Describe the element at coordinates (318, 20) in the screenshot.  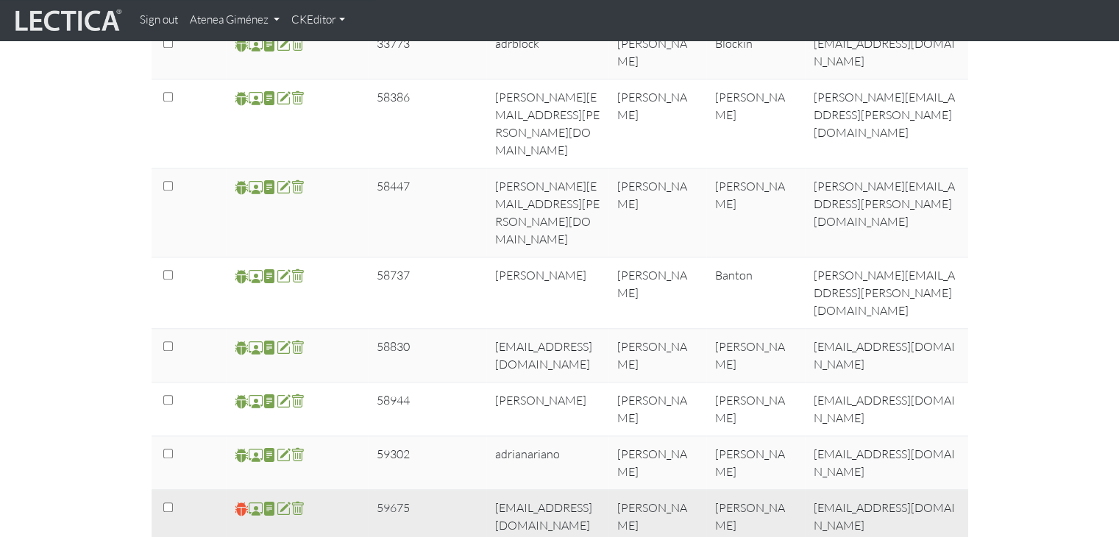
I see `a: CKEditor` at that location.